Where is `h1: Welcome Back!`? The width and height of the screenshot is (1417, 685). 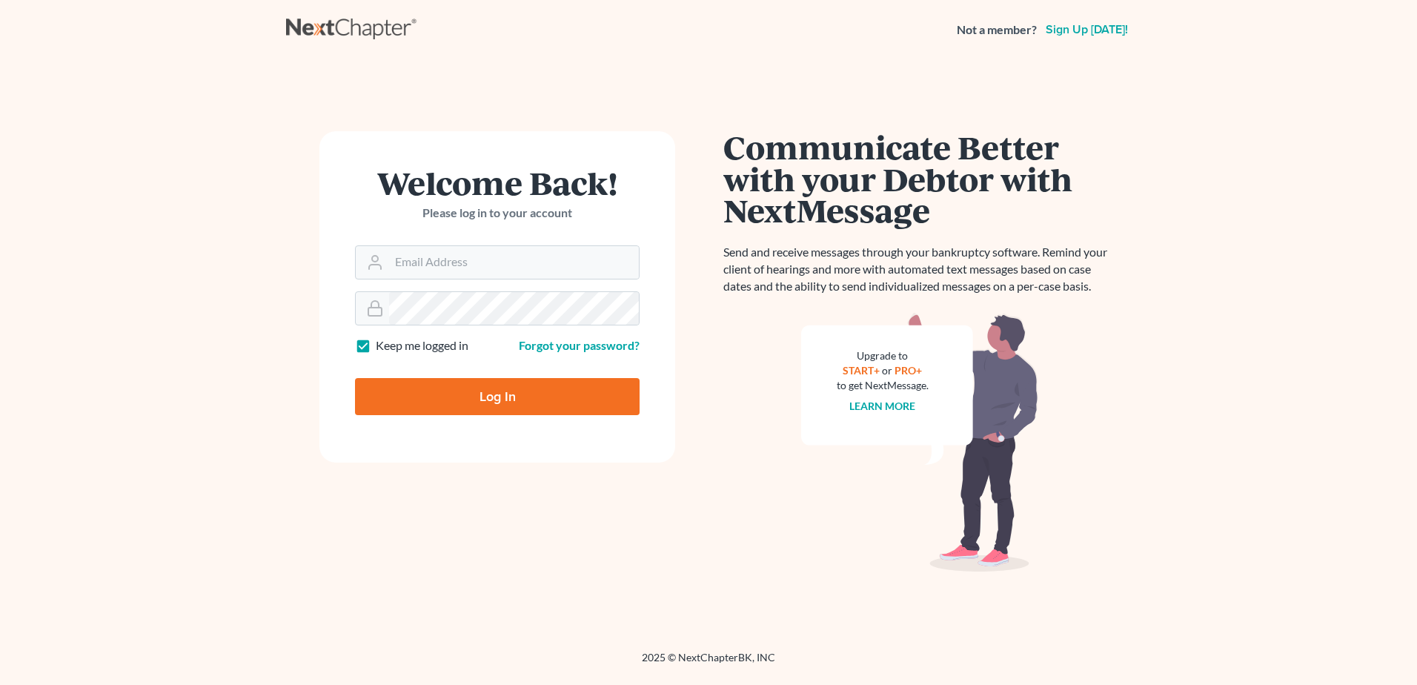
h1: Welcome Back! is located at coordinates (497, 182).